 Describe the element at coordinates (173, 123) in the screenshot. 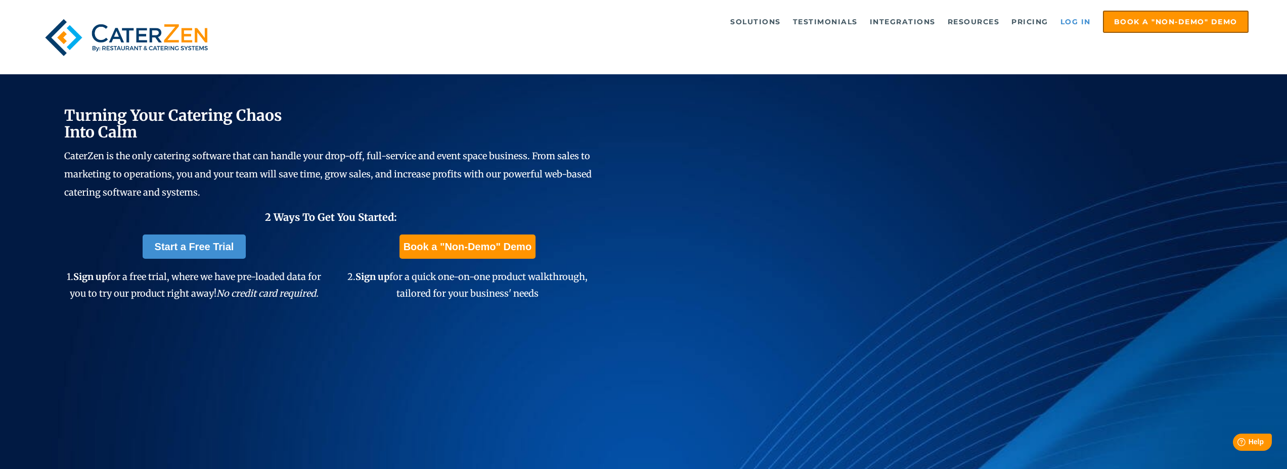

I see `span: Turning Your Catering Chaos Into Calm` at that location.